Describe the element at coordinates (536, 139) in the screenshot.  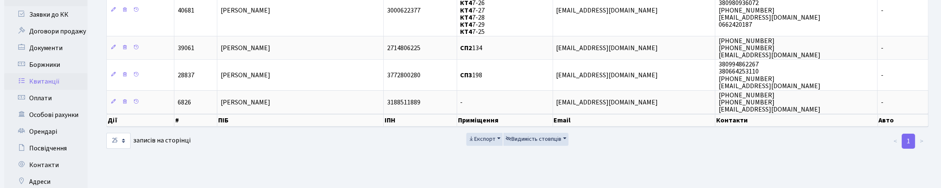
I see `button: Видимість стовпців` at that location.